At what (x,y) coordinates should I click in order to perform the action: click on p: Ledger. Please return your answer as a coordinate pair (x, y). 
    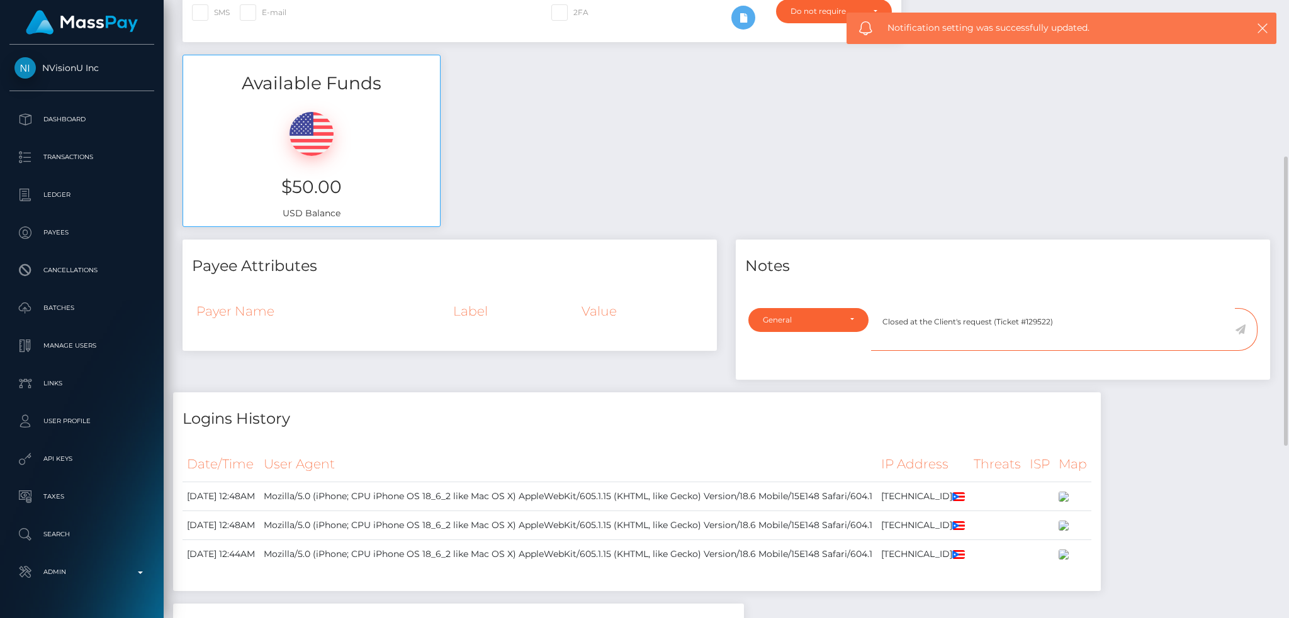
    Looking at the image, I should click on (82, 195).